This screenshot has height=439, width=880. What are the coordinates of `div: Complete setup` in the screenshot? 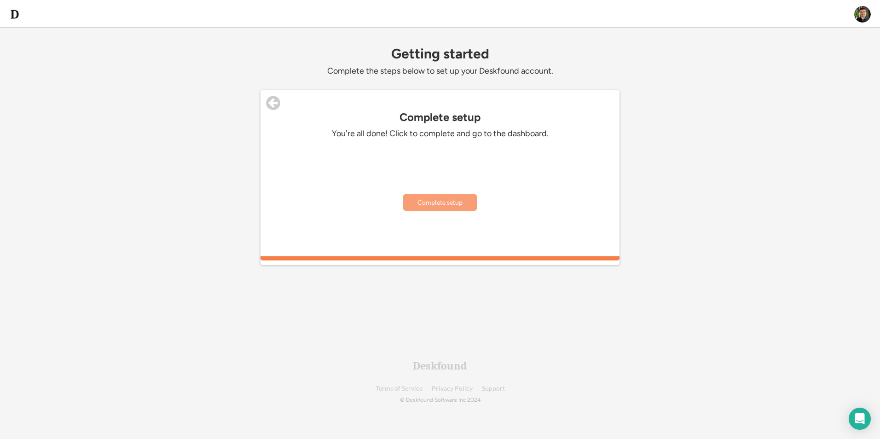 It's located at (440, 117).